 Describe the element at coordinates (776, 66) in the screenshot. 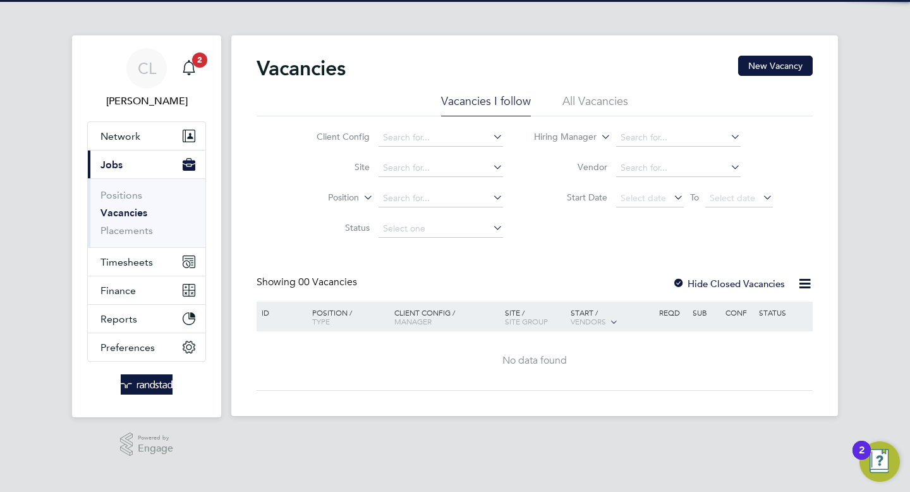

I see `button: New Vacancy` at that location.